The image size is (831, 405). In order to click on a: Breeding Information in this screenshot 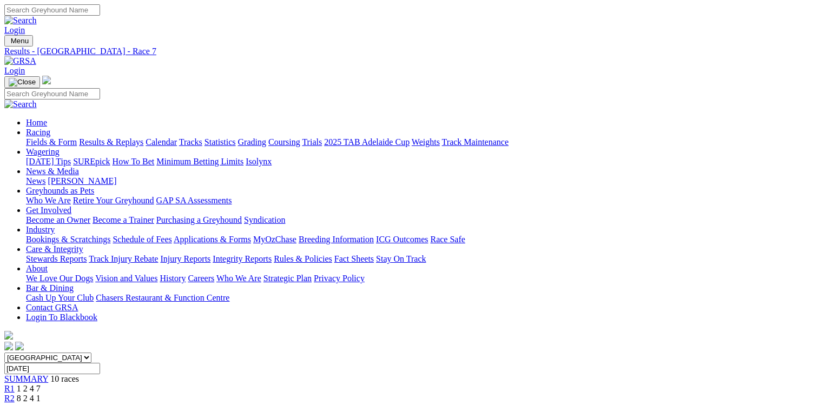, I will do `click(336, 239)`.